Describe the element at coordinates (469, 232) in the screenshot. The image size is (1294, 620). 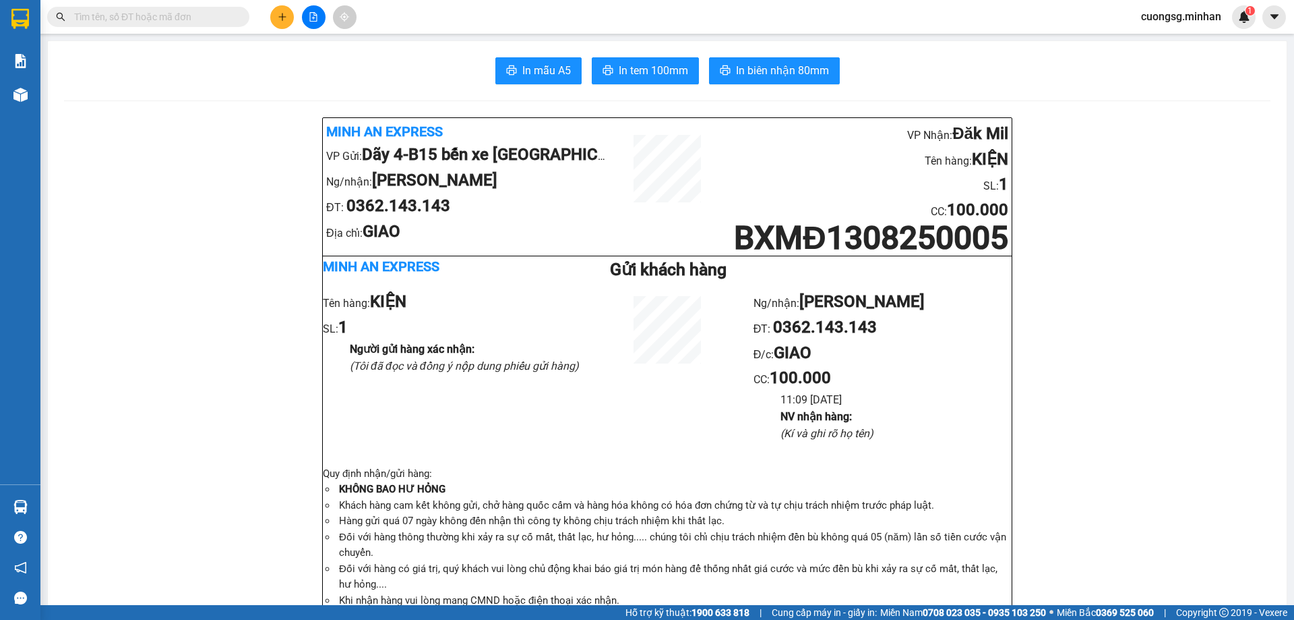
I see `li: Địa chỉ:` at that location.